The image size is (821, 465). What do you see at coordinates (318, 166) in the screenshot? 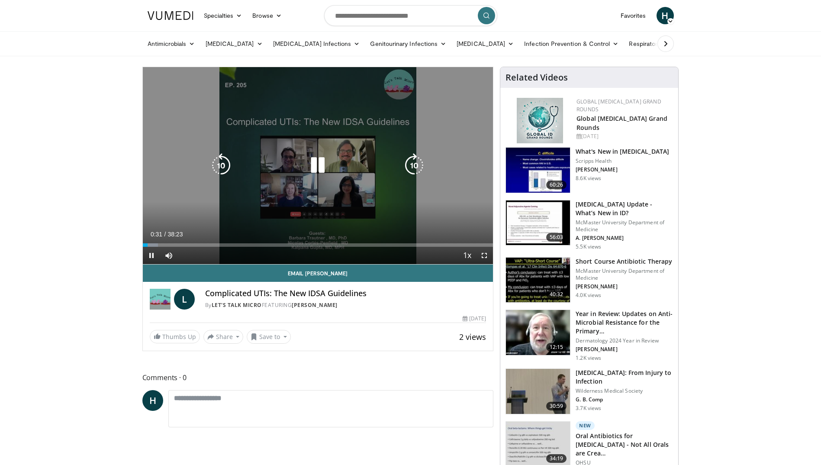
I see `video-js: Video Player` at bounding box center [318, 166].